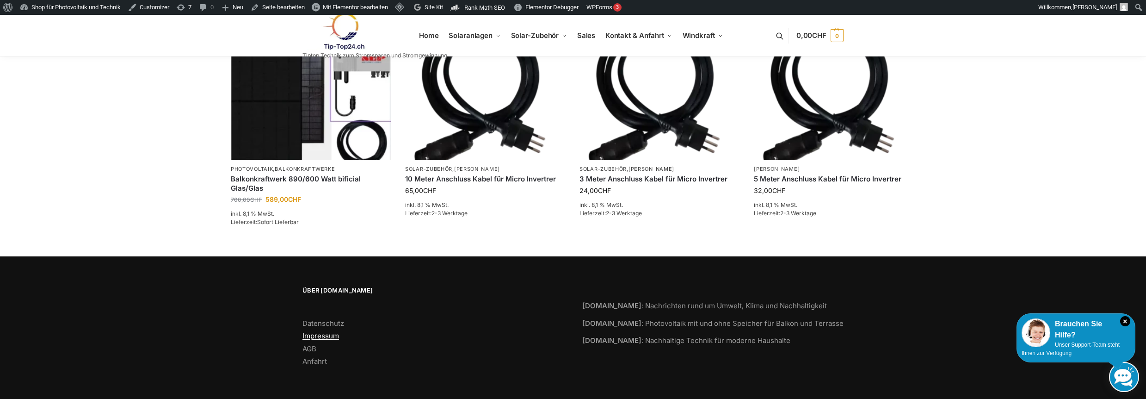 The image size is (1146, 399). What do you see at coordinates (535, 35) in the screenshot?
I see `span: Solar-Zubehör` at bounding box center [535, 35].